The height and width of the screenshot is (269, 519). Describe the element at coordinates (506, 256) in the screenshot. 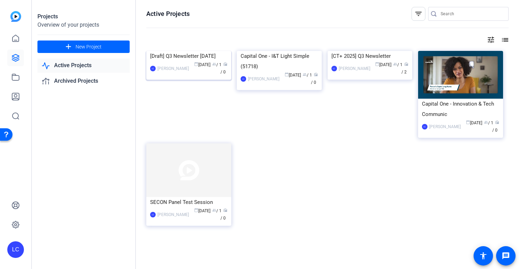

I see `mat-icon: message` at that location.